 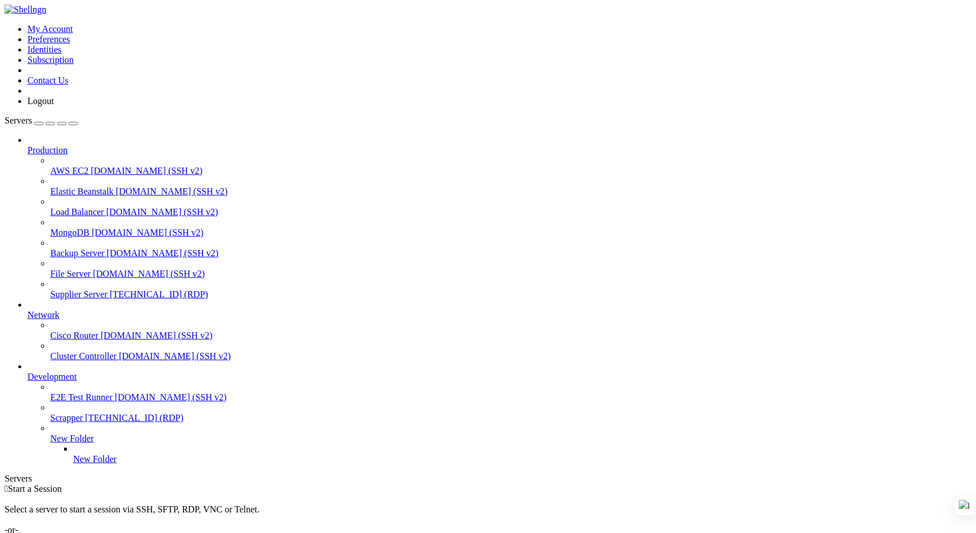 I want to click on span: MongoDB, so click(x=70, y=232).